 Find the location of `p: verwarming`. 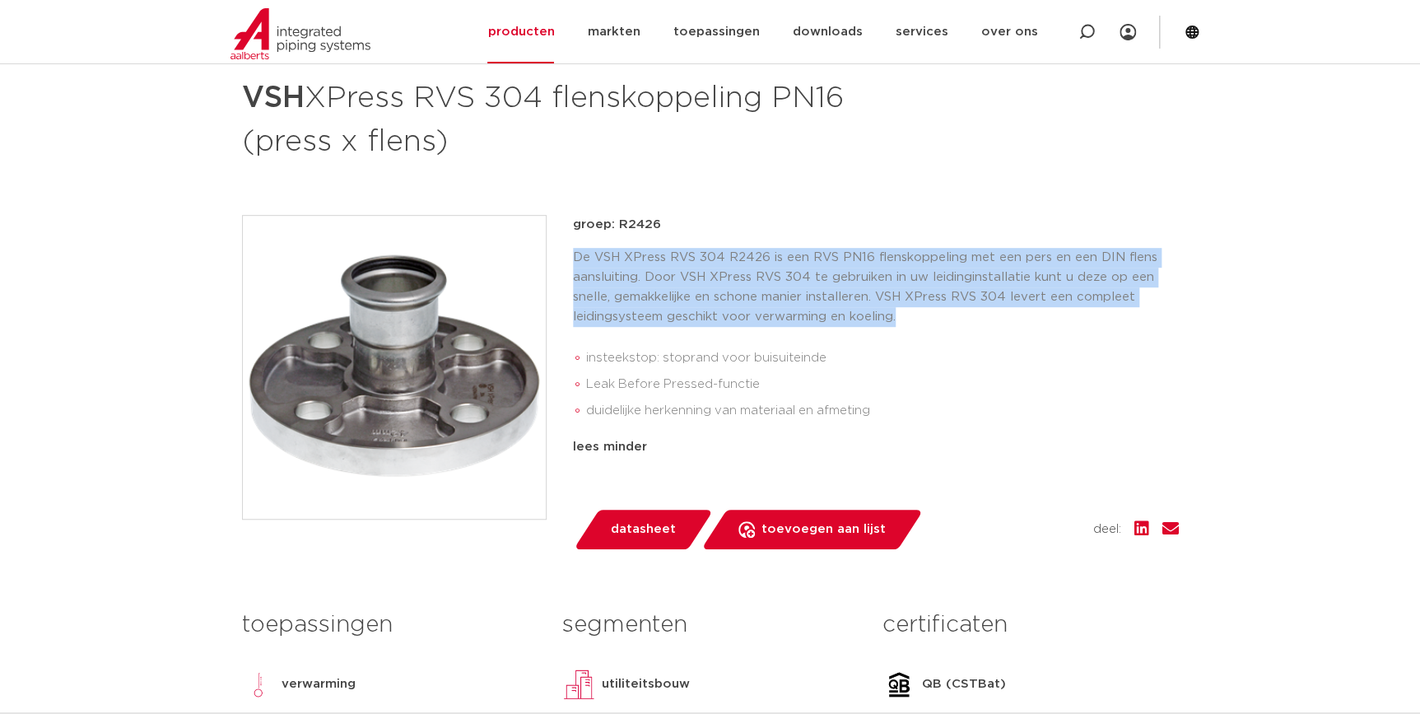

p: verwarming is located at coordinates (319, 684).